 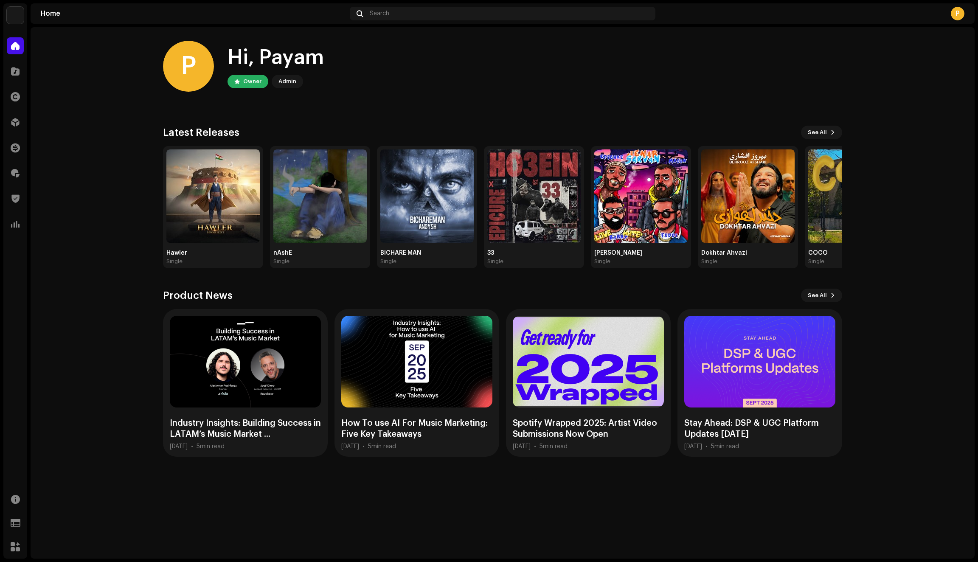 What do you see at coordinates (198, 296) in the screenshot?
I see `h3: Product News` at bounding box center [198, 296].